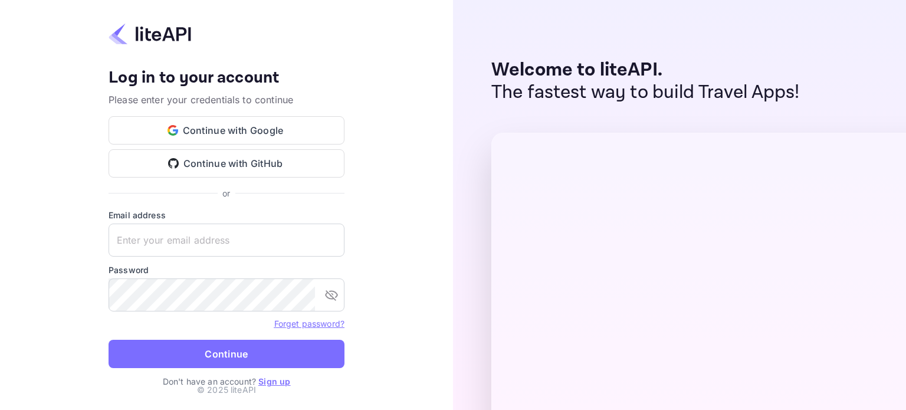  What do you see at coordinates (226, 240) in the screenshot?
I see `input: Enter your email address` at bounding box center [226, 240].